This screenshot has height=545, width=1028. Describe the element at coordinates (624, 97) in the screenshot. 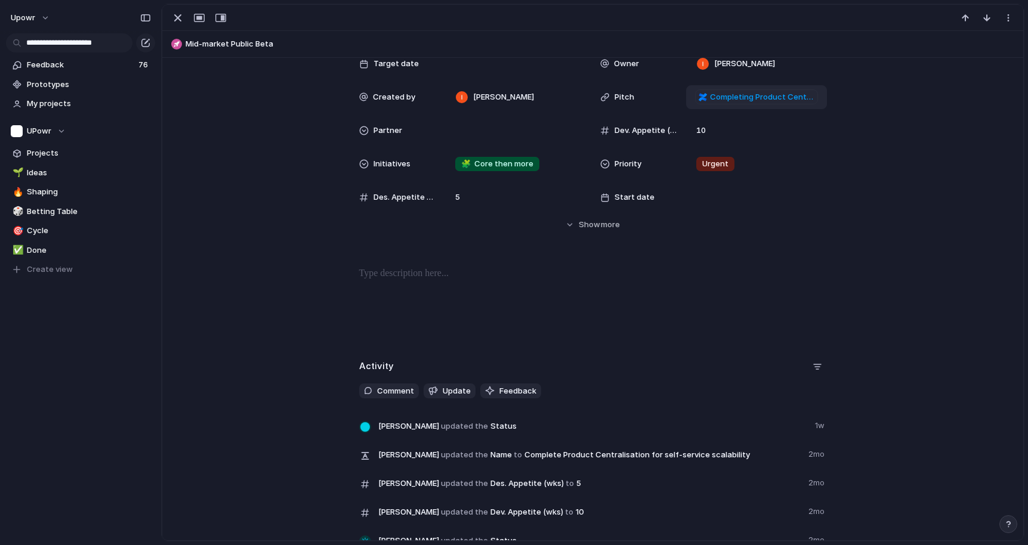

I see `span: Pitch` at that location.